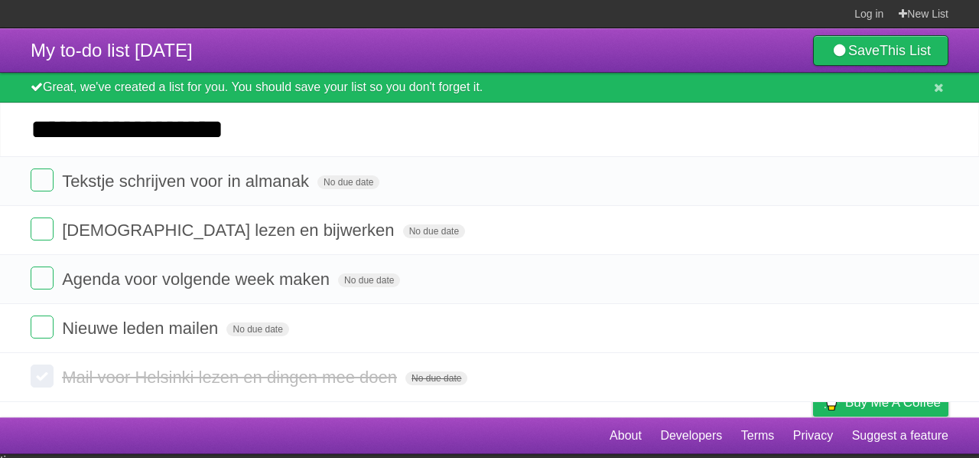 The image size is (979, 458). I want to click on b: This List, so click(905, 50).